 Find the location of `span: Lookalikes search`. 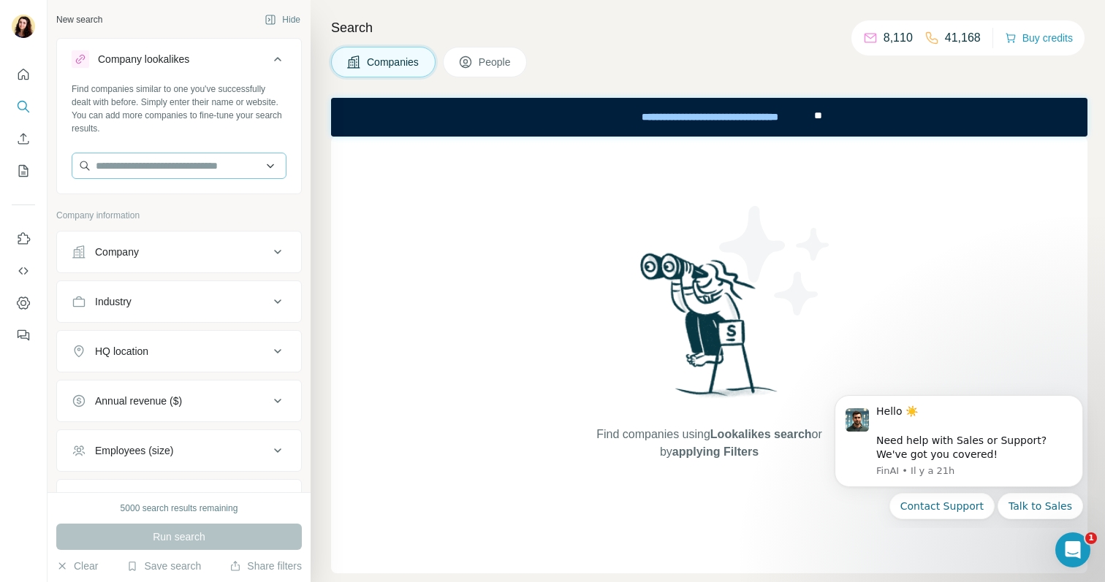

span: Lookalikes search is located at coordinates (761, 434).